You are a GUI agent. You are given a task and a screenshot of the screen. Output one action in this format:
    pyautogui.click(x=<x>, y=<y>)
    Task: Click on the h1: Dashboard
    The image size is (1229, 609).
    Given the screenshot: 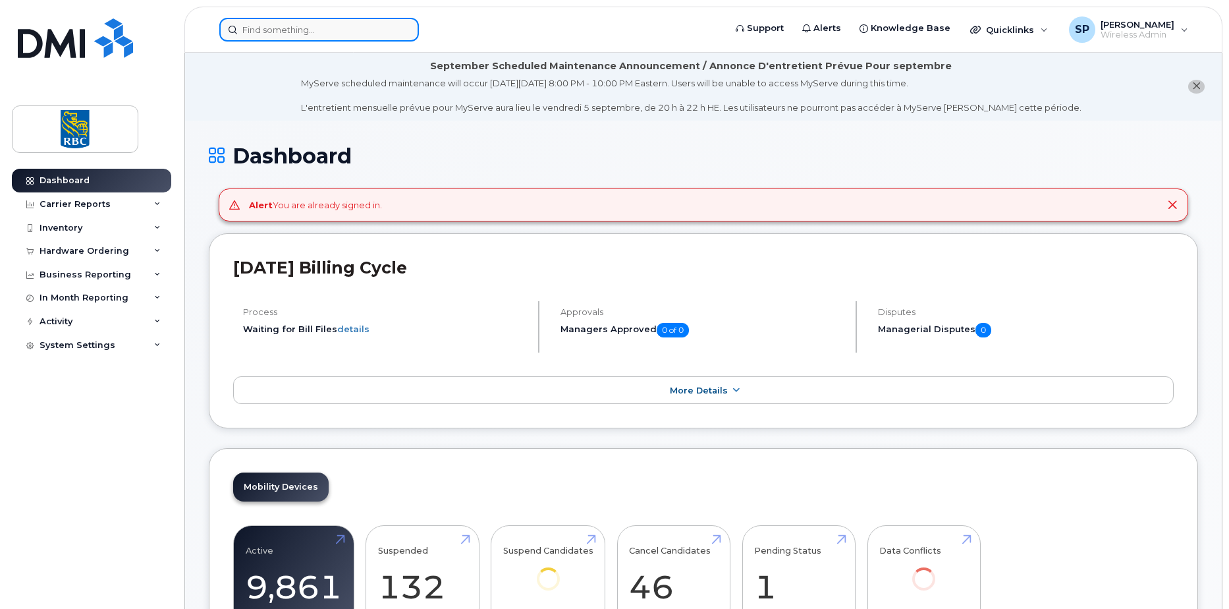 What is the action you would take?
    pyautogui.click(x=704, y=155)
    